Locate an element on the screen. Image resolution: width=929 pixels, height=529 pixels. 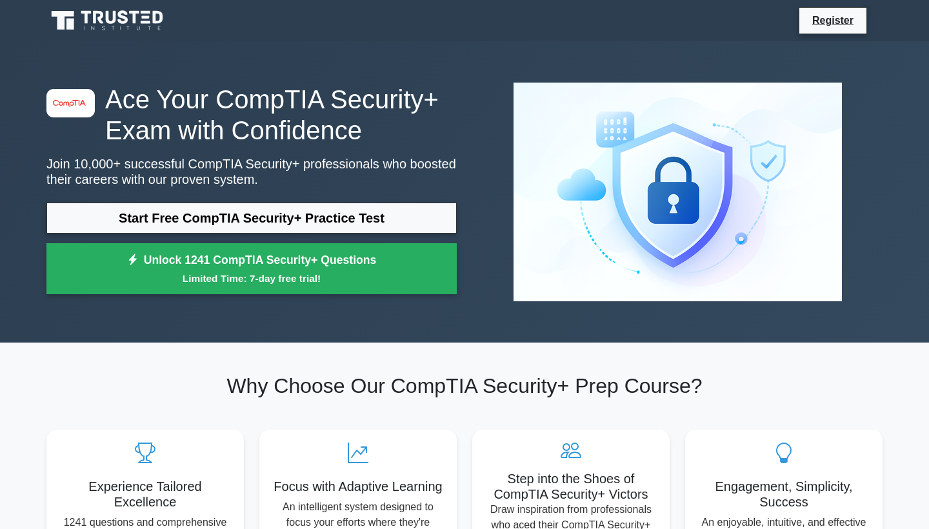
img: CompTIA Security+ Preview is located at coordinates (677, 192).